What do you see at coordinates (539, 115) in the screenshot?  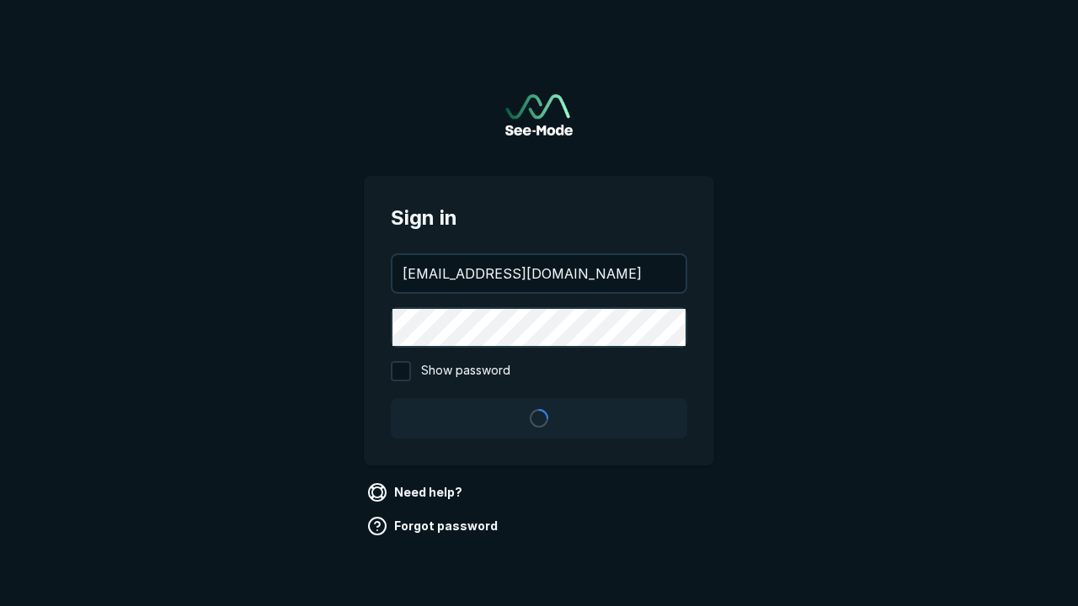 I see `img: See-Mode Logo` at bounding box center [539, 115].